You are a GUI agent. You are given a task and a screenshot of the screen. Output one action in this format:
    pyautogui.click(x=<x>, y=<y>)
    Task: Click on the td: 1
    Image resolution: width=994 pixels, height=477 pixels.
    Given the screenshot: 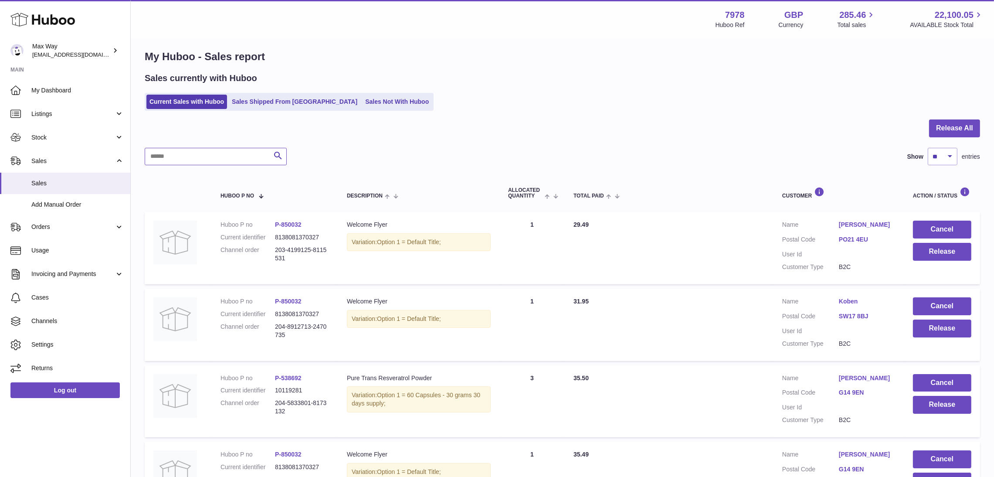 What is the action you would take?
    pyautogui.click(x=532, y=325)
    